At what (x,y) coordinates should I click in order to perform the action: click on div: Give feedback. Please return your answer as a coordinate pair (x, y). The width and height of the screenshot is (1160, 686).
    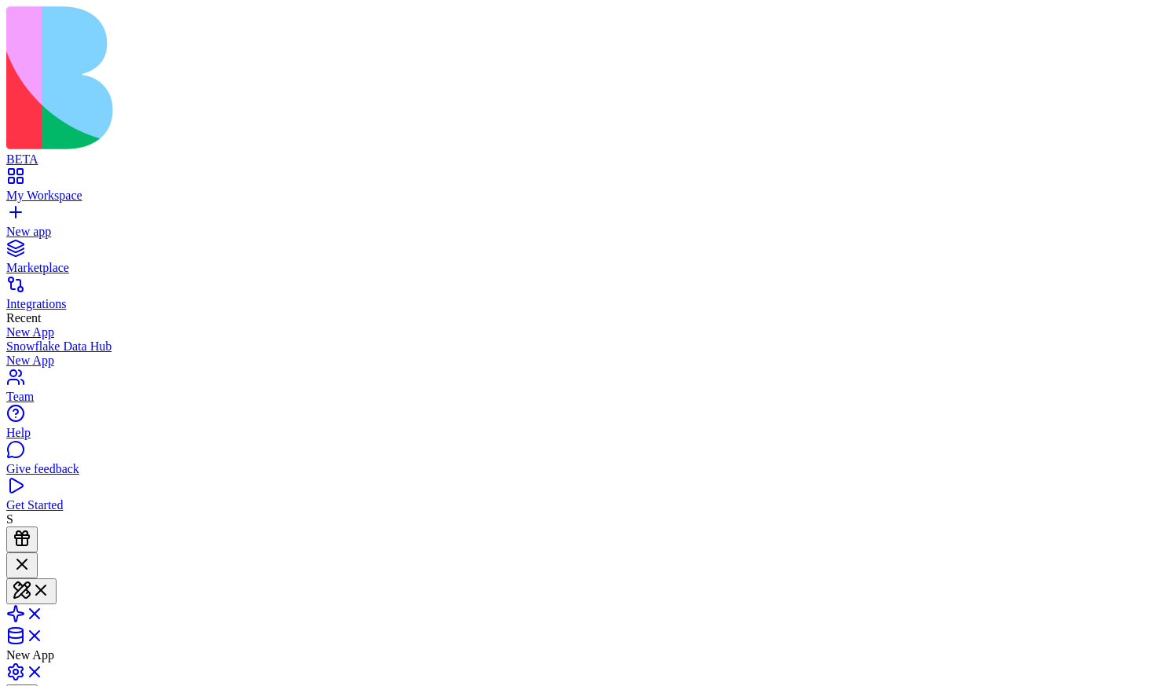
    Looking at the image, I should click on (580, 469).